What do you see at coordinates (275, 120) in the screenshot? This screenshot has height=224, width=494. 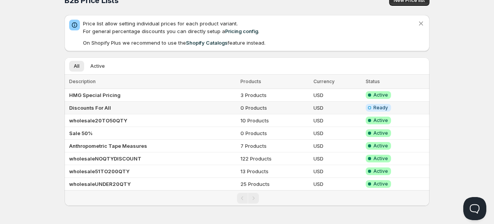 I see `td: 10 Products` at bounding box center [275, 120].